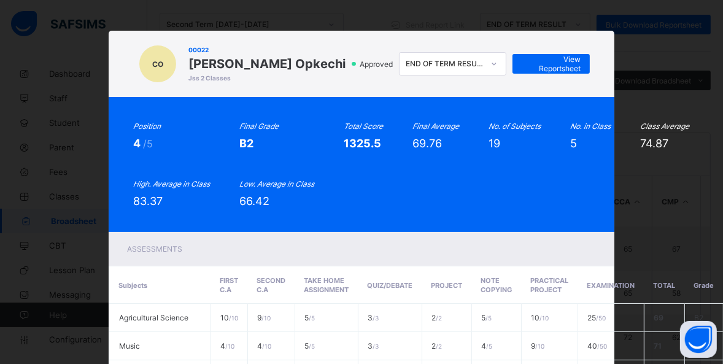 This screenshot has height=364, width=723. I want to click on span: /5, so click(148, 144).